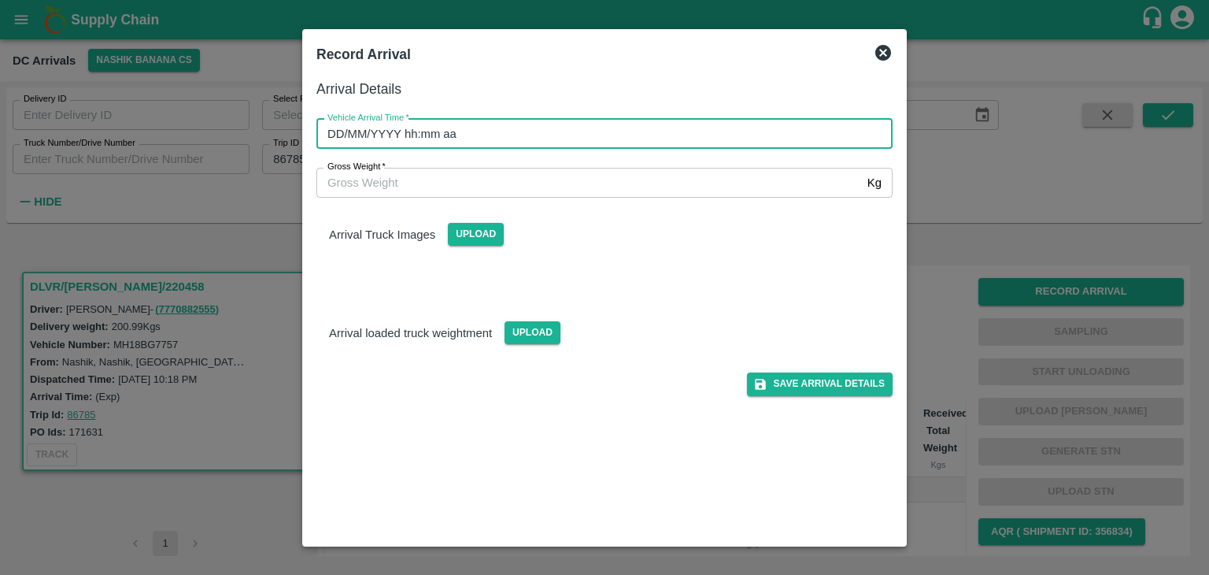 The height and width of the screenshot is (575, 1209). I want to click on p: Kg, so click(875, 183).